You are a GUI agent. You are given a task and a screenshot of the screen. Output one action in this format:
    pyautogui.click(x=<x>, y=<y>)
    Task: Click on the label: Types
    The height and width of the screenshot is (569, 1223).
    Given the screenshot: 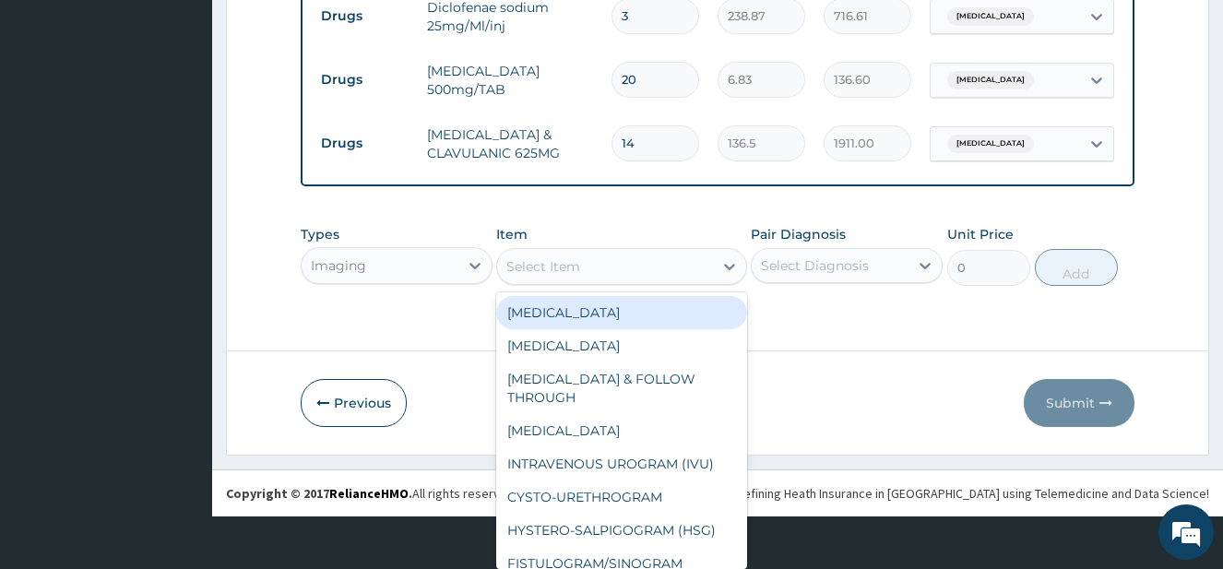 What is the action you would take?
    pyautogui.click(x=320, y=234)
    